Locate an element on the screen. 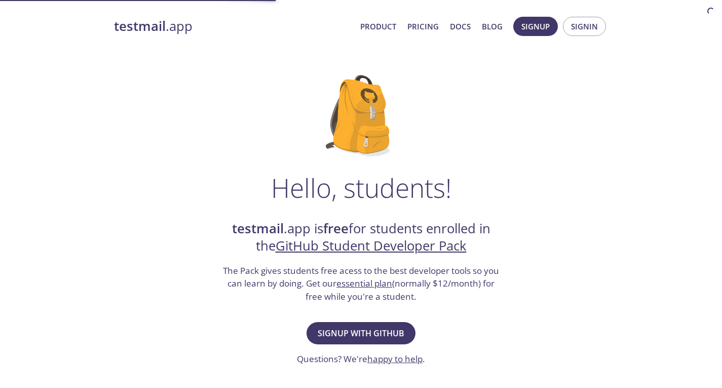 This screenshot has width=722, height=388. a: Blog is located at coordinates (492, 26).